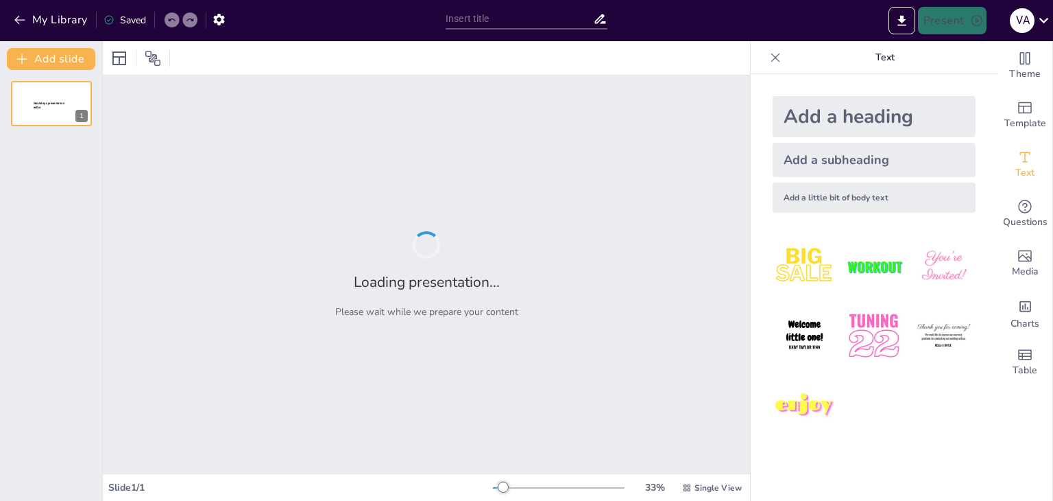  What do you see at coordinates (944, 266) in the screenshot?
I see `img: 3.jpeg` at bounding box center [944, 266].